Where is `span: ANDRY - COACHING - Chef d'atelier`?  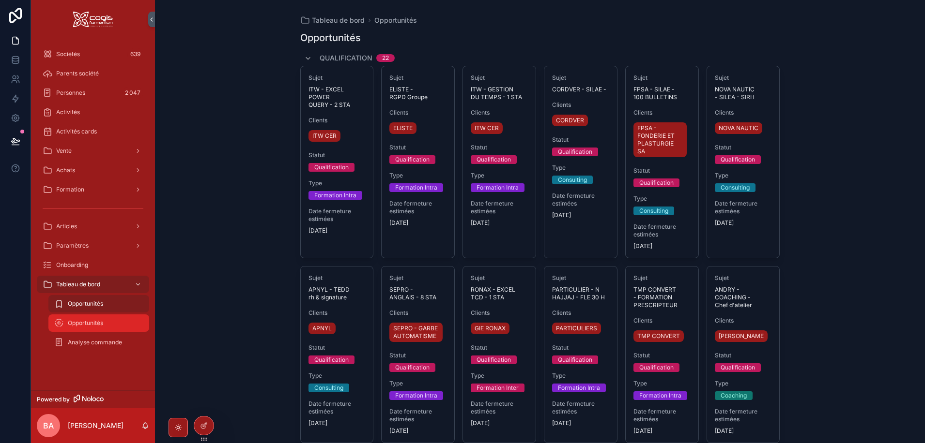 span: ANDRY - COACHING - Chef d'atelier is located at coordinates (743, 298).